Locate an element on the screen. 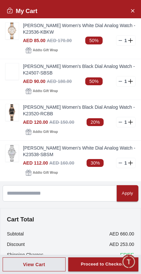 This screenshot has width=141, height=274. span: AED 160.00 is located at coordinates (61, 163).